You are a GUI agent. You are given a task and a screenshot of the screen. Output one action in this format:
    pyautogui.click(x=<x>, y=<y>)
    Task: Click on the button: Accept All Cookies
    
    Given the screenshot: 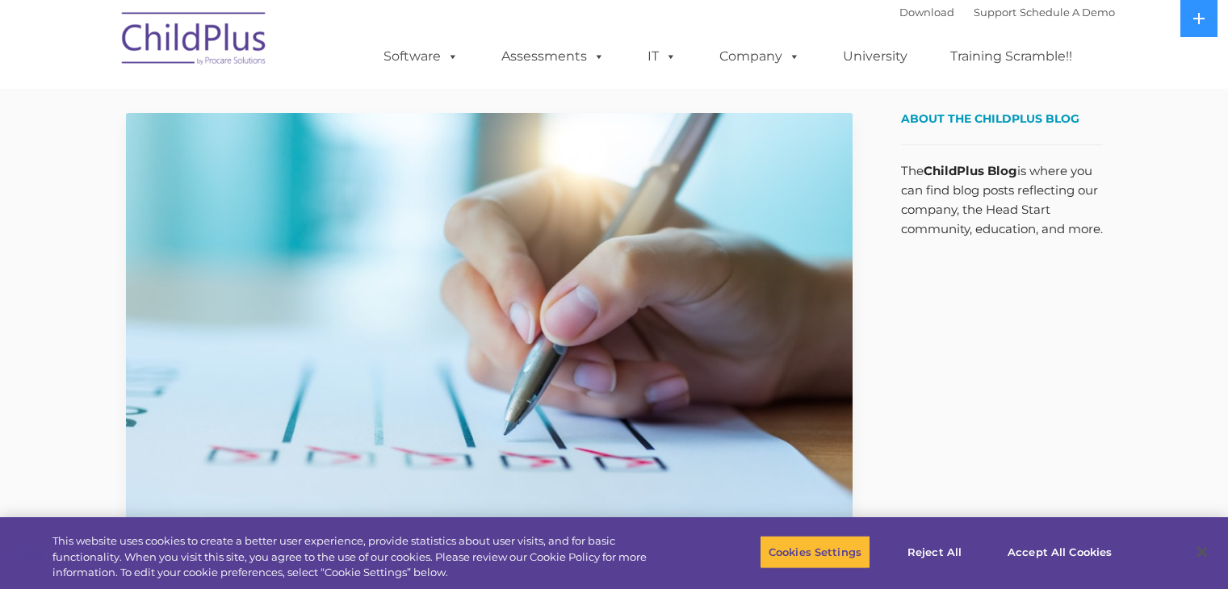 What is the action you would take?
    pyautogui.click(x=1059, y=552)
    